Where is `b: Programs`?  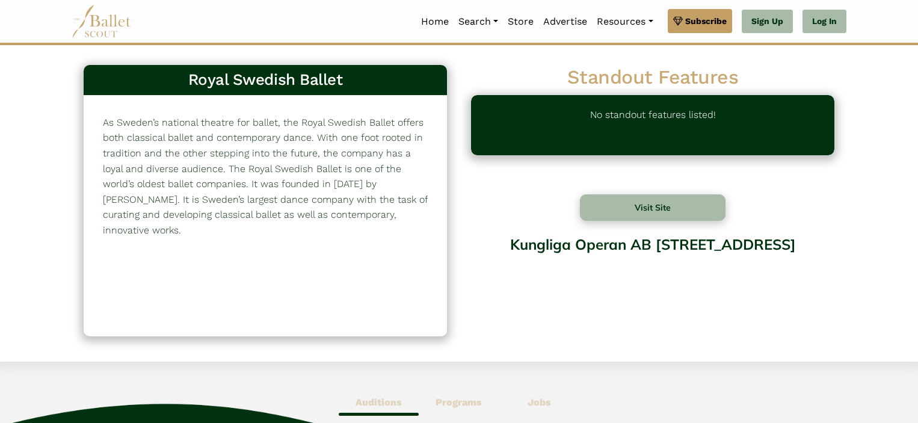 b: Programs is located at coordinates (458, 402).